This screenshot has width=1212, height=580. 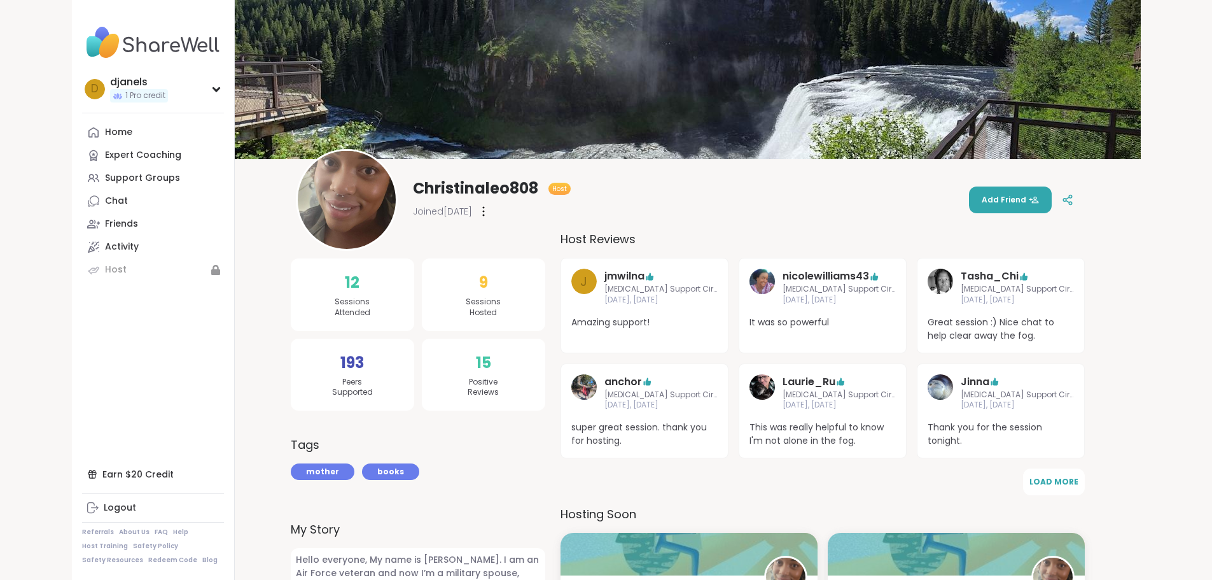 What do you see at coordinates (118, 132) in the screenshot?
I see `div: Home` at bounding box center [118, 132].